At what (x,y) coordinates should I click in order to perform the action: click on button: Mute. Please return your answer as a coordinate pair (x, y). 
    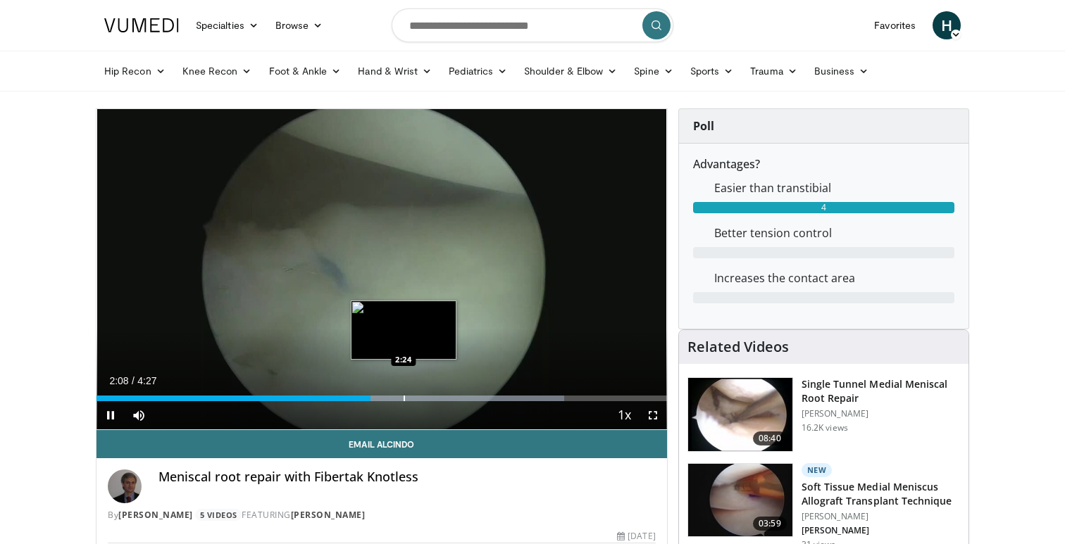
    Looking at the image, I should click on (139, 416).